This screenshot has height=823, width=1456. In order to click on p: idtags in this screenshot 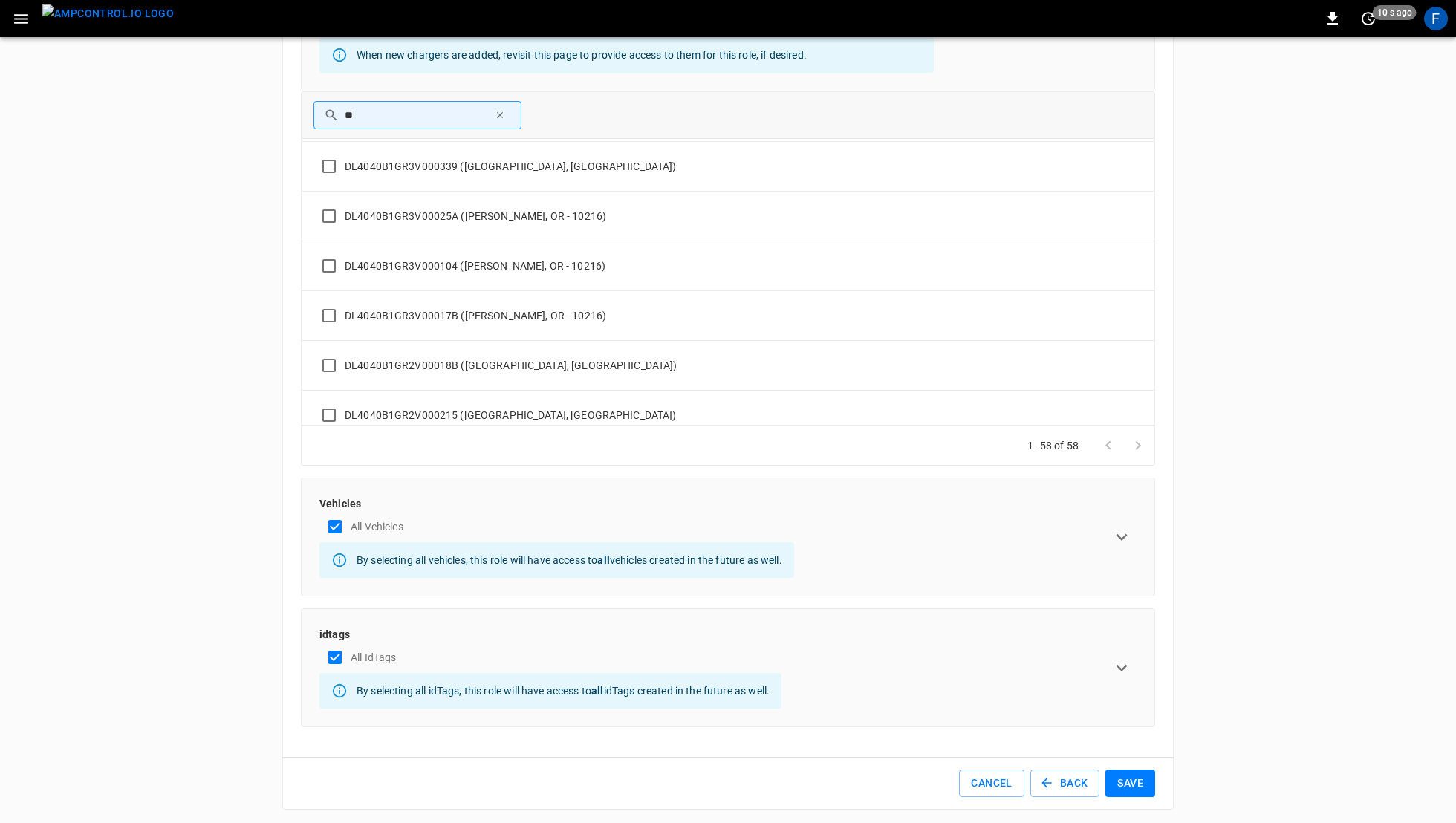, I will do `click(550, 634)`.